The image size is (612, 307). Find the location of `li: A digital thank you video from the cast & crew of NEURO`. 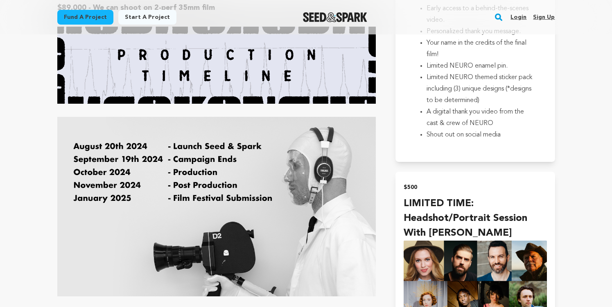

li: A digital thank you video from the cast & crew of NEURO is located at coordinates (482, 118).